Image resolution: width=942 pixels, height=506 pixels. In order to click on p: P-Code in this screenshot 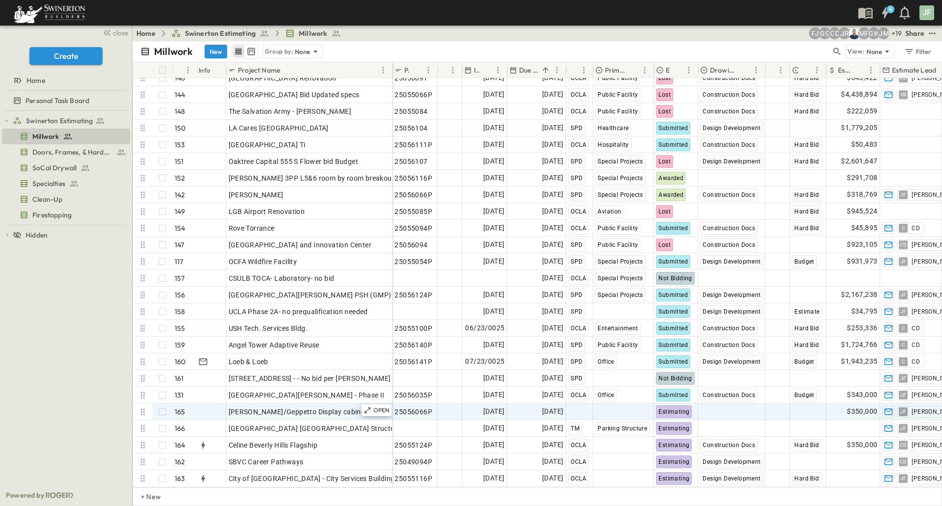, I will do `click(407, 70)`.